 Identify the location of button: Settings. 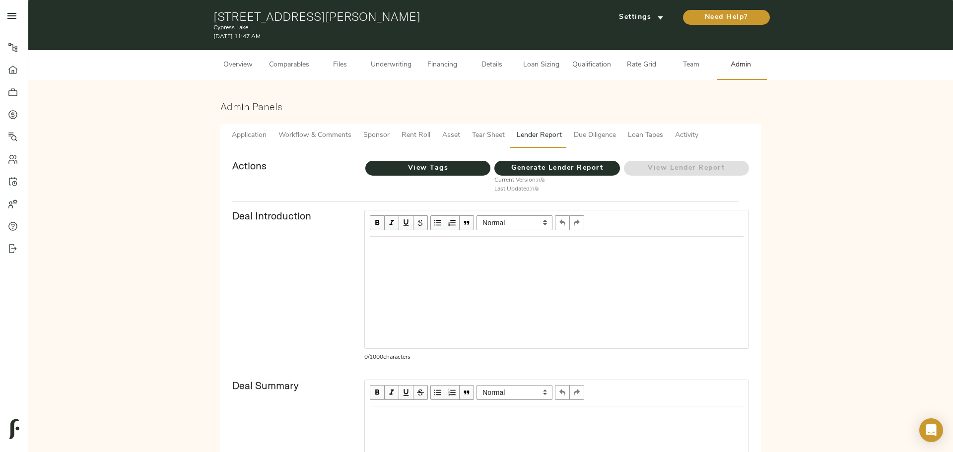
(641, 17).